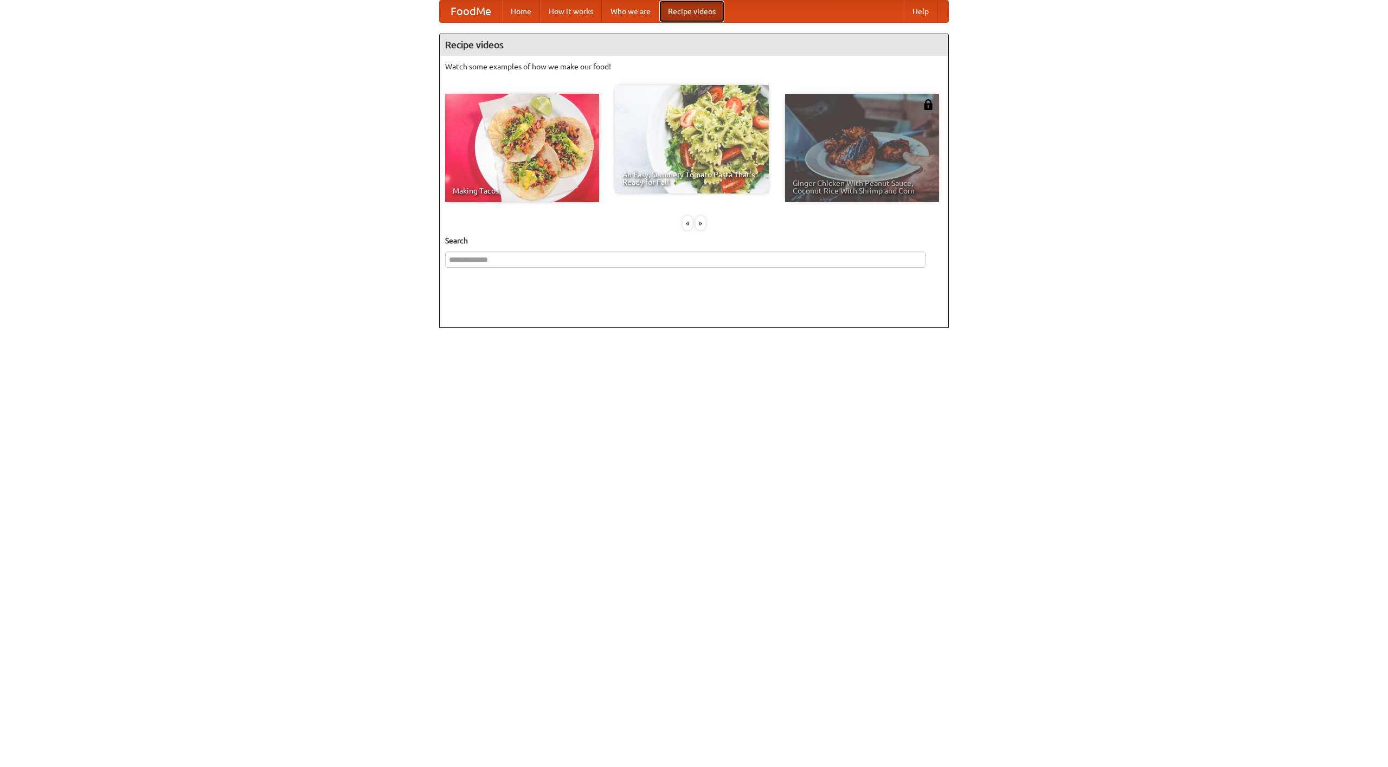  I want to click on a: Making Tacos, so click(522, 148).